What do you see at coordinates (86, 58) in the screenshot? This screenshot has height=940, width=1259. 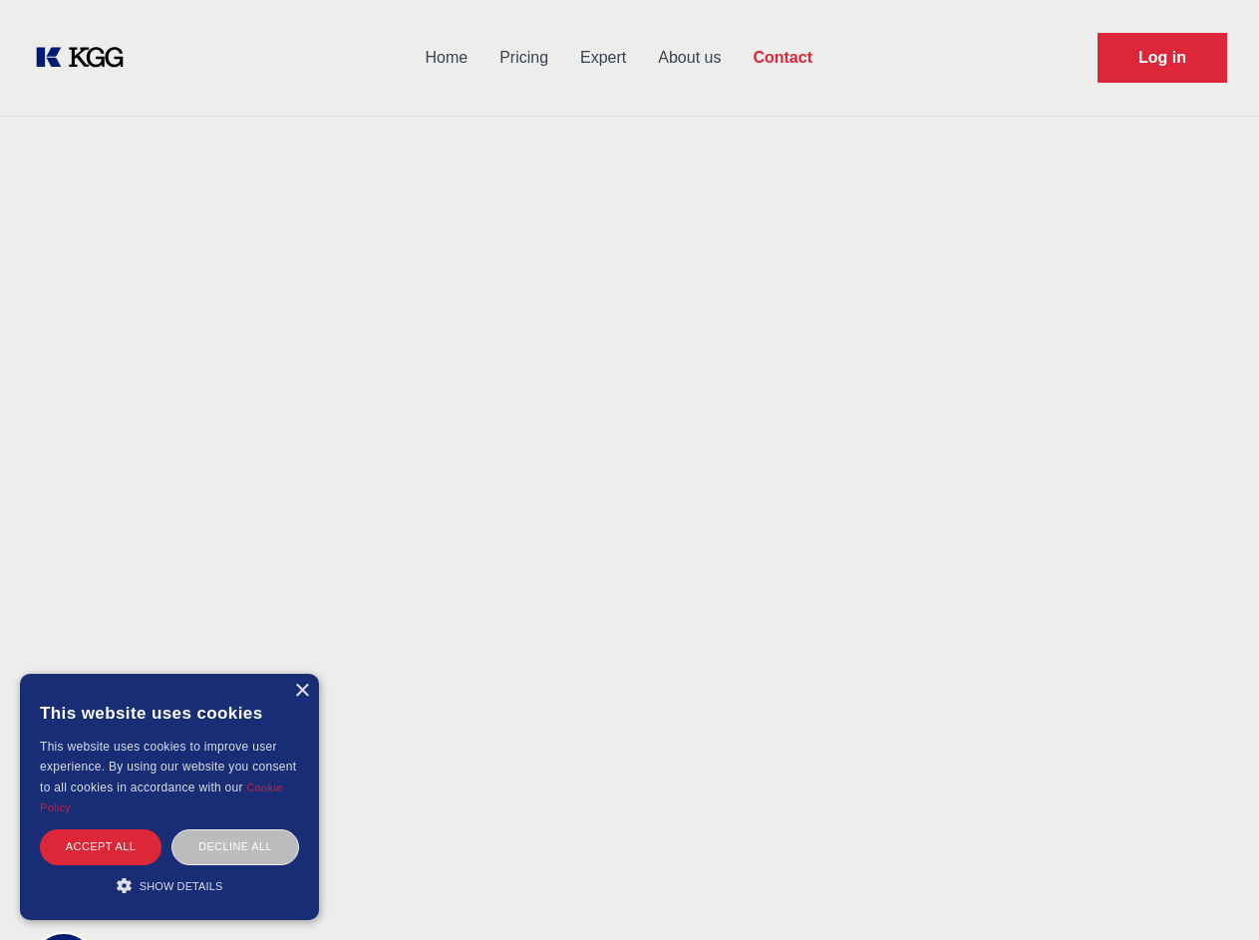 I see `a: KOL Knowledge Platform: Talk to Key External Experts (KEE)` at bounding box center [86, 58].